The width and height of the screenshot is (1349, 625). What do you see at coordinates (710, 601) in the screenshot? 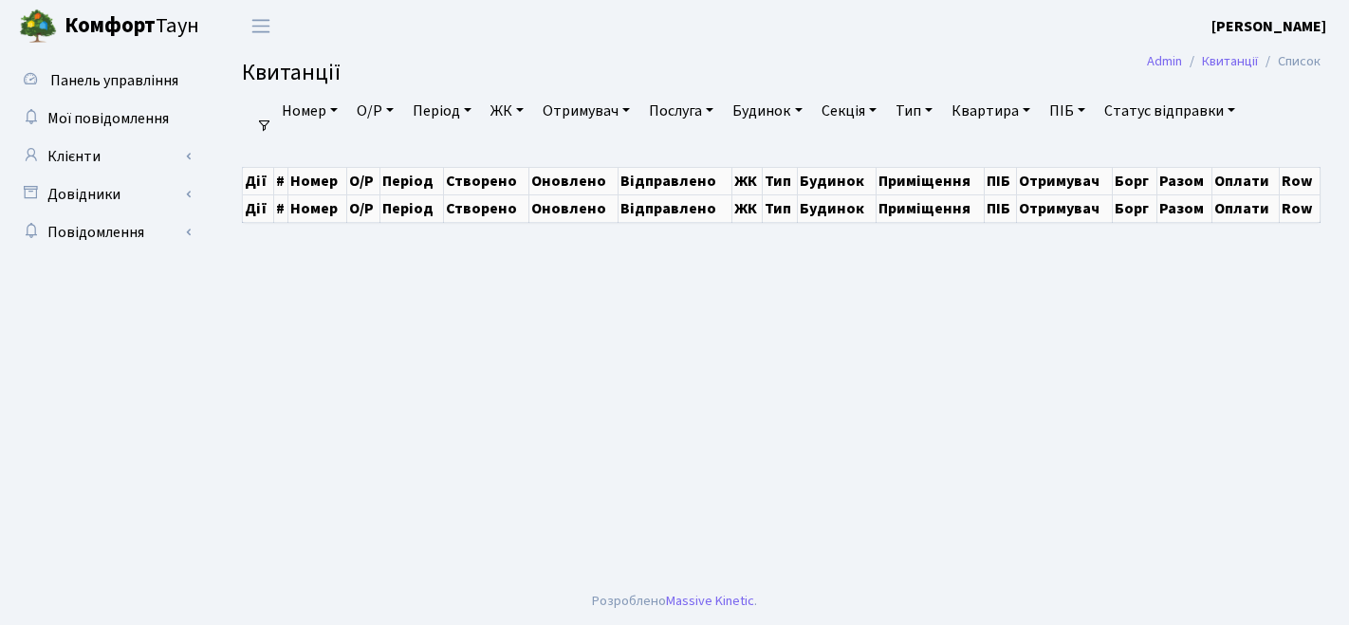
I see `a: Massive Kinetic` at bounding box center [710, 601].